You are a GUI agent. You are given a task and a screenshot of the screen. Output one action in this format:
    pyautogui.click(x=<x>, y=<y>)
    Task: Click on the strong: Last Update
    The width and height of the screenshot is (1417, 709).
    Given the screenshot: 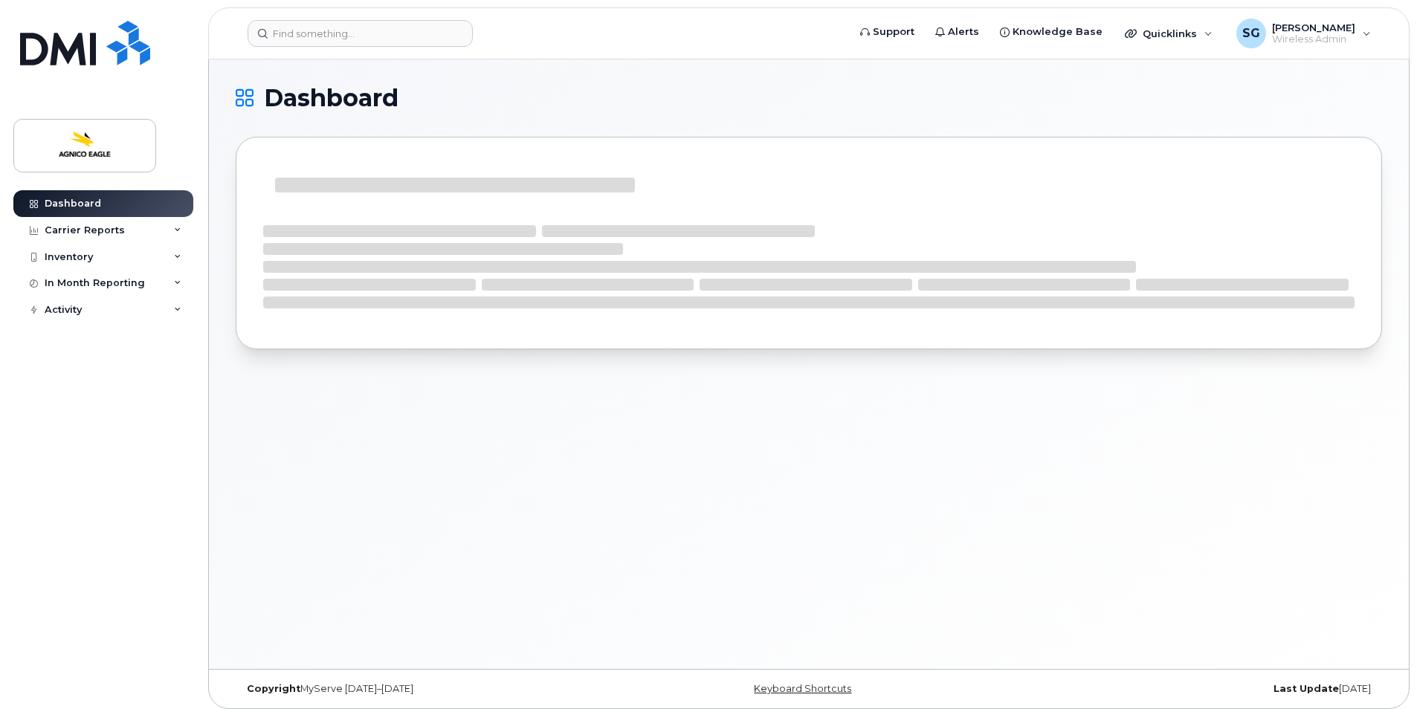 What is the action you would take?
    pyautogui.click(x=1306, y=688)
    